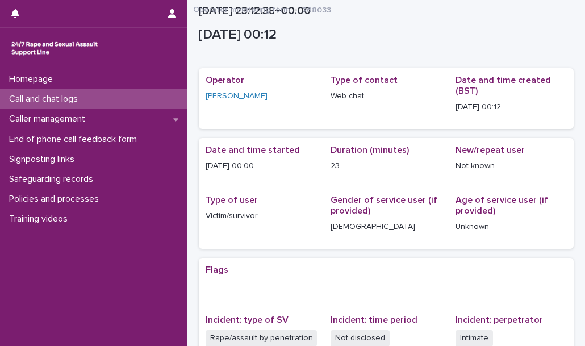 Image resolution: width=585 pixels, height=346 pixels. I want to click on p: 268033, so click(317, 9).